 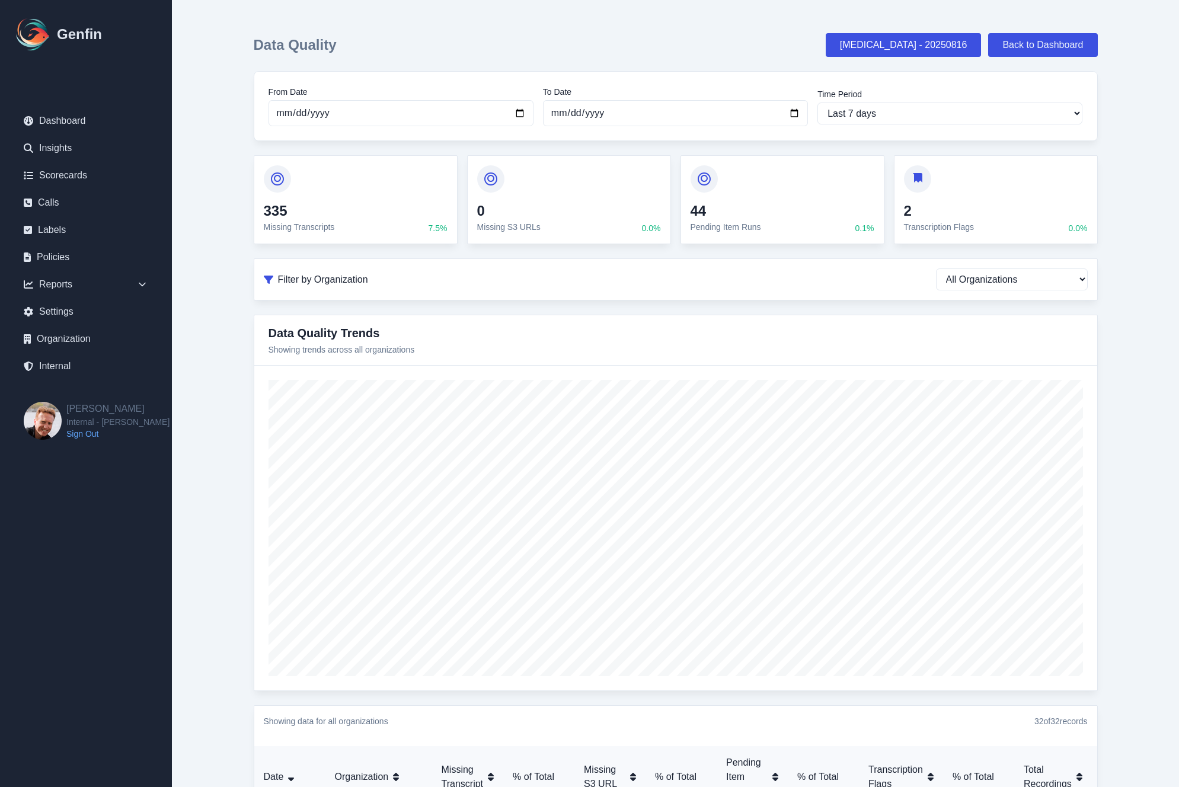 I want to click on h4: 2, so click(x=939, y=211).